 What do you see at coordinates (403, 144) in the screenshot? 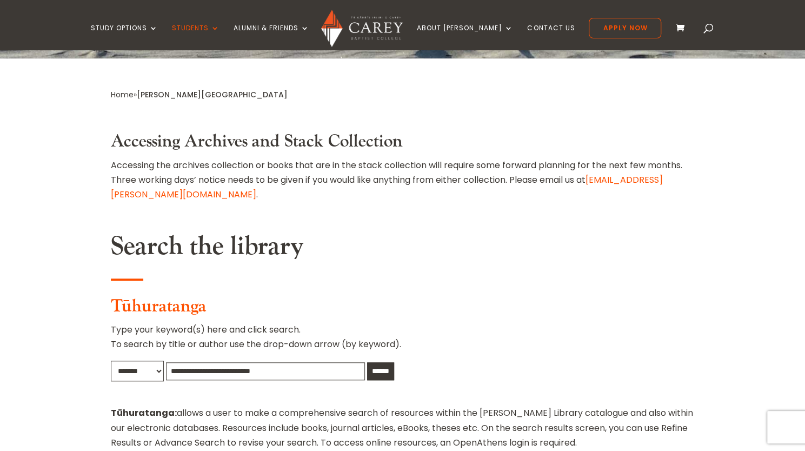
I see `h3: Accessing Archives and Stack Collection` at bounding box center [403, 144].